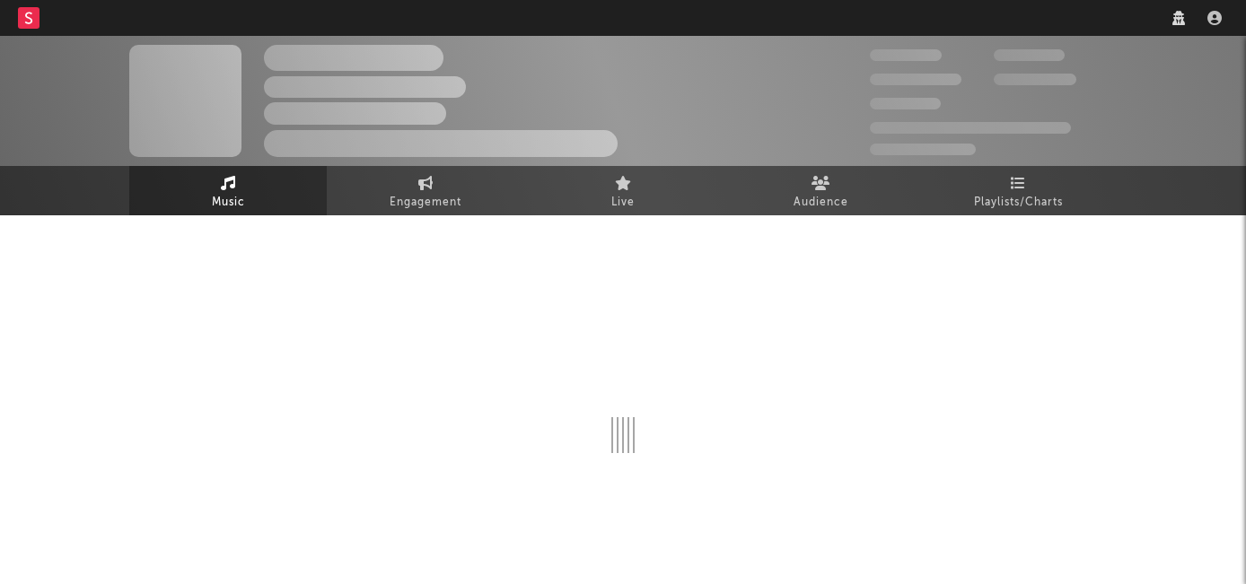 This screenshot has width=1246, height=584. I want to click on span: Audience, so click(820, 203).